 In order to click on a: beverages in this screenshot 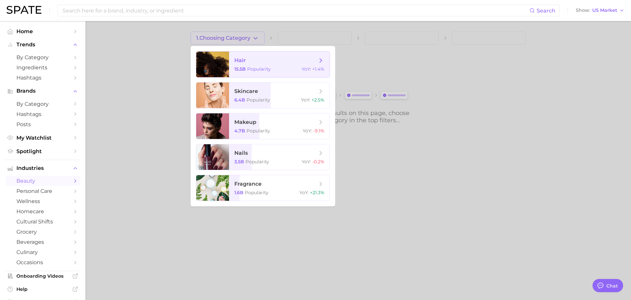, I will do `click(43, 242)`.